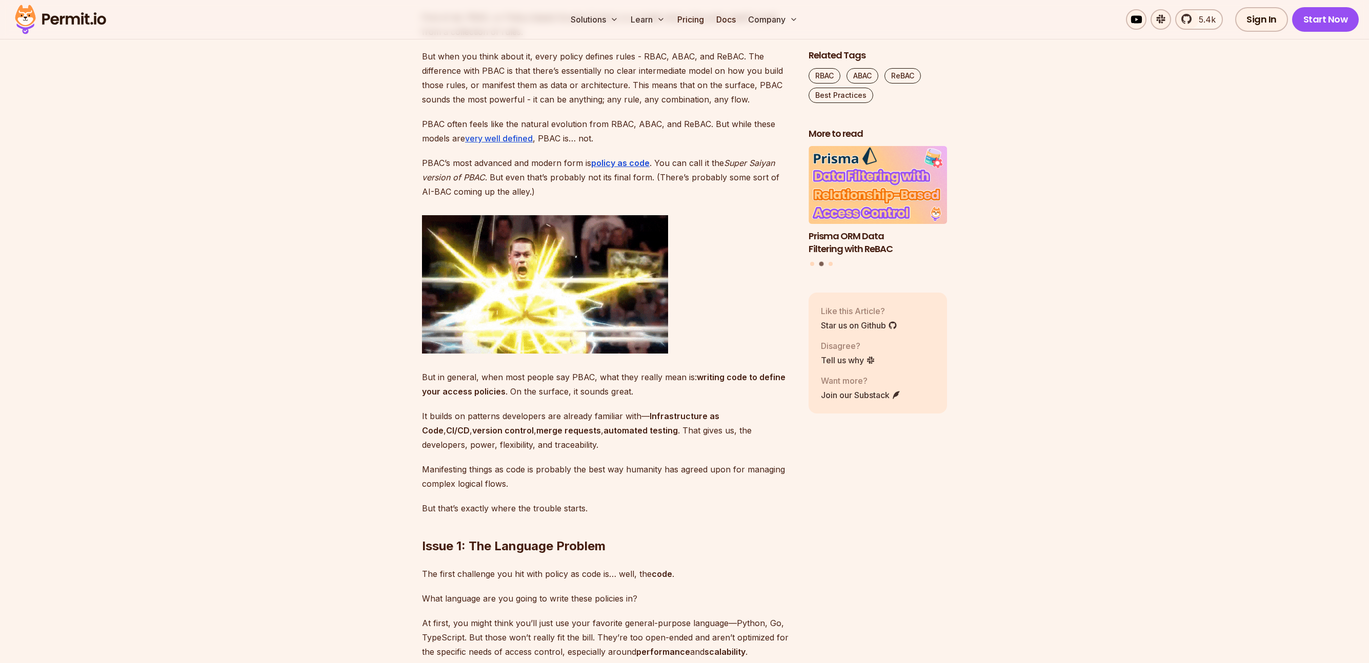 This screenshot has width=1369, height=663. I want to click on button: Go to slide 3, so click(831, 265).